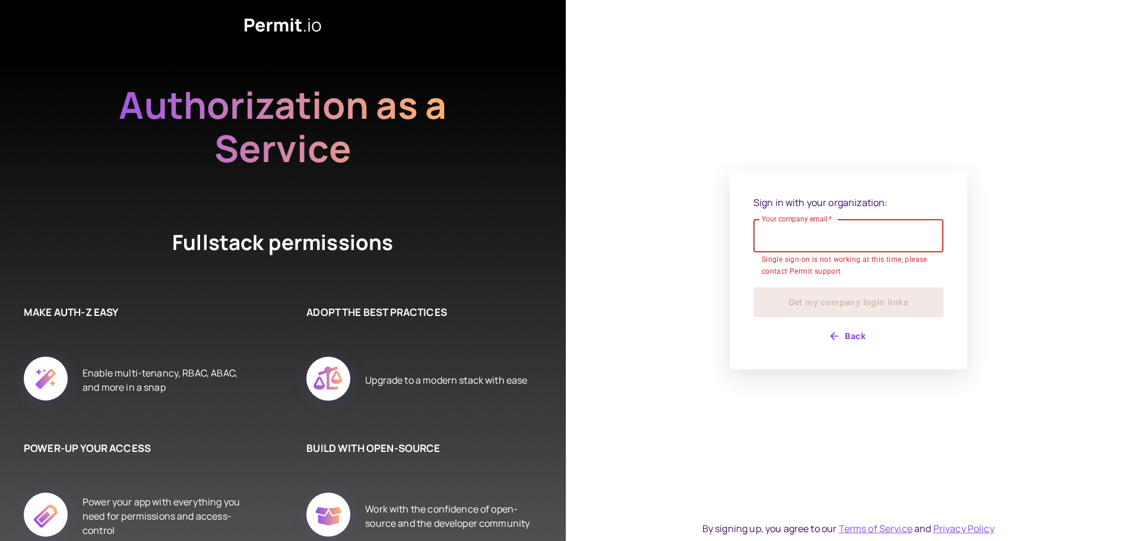 The image size is (1131, 541). What do you see at coordinates (848, 302) in the screenshot?
I see `button: Get my company login links` at bounding box center [848, 302].